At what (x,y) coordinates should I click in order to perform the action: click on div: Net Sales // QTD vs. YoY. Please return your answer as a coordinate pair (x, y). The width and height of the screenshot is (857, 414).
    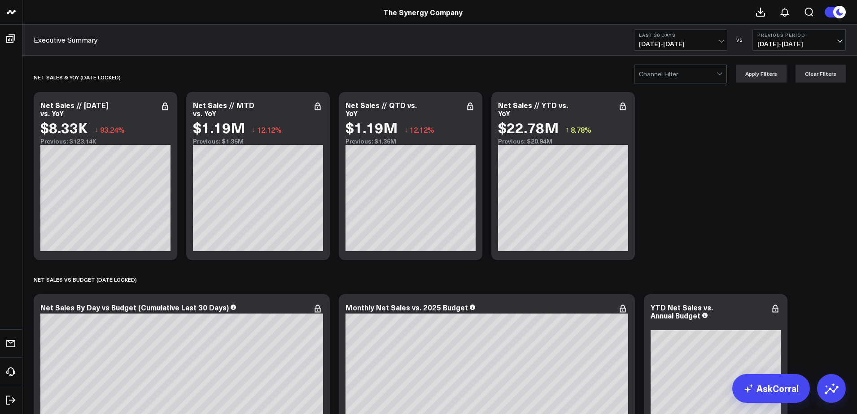
    Looking at the image, I should click on (381, 109).